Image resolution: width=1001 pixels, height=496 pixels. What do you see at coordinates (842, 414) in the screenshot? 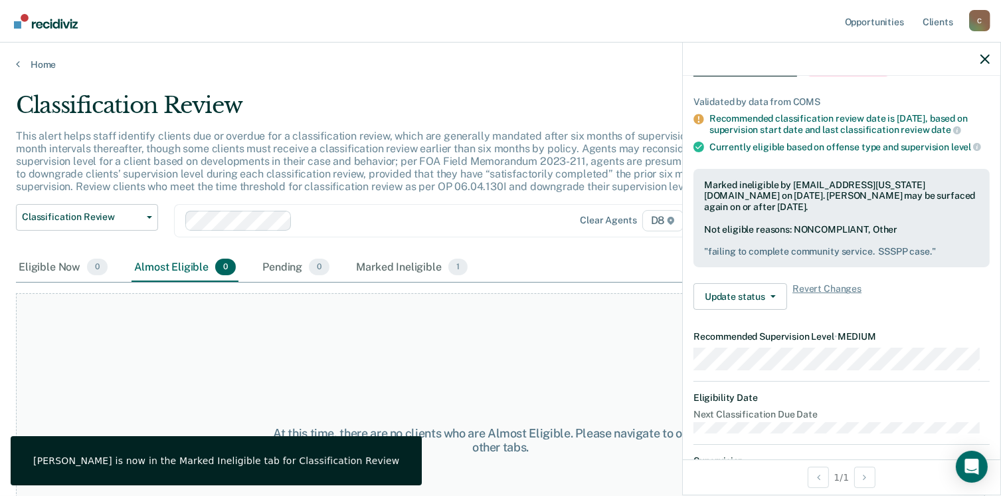
I see `dt: Next Classification Due Date` at bounding box center [842, 414].